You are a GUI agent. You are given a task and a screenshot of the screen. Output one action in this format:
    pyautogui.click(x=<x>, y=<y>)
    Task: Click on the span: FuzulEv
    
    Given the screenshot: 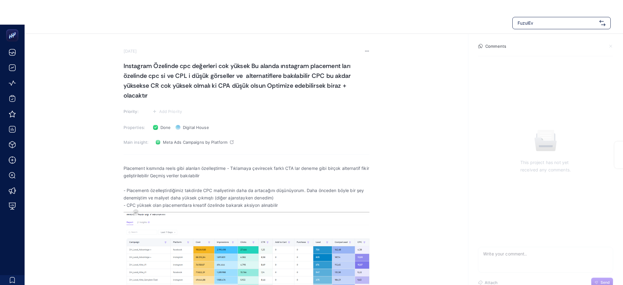 What is the action you would take?
    pyautogui.click(x=558, y=23)
    